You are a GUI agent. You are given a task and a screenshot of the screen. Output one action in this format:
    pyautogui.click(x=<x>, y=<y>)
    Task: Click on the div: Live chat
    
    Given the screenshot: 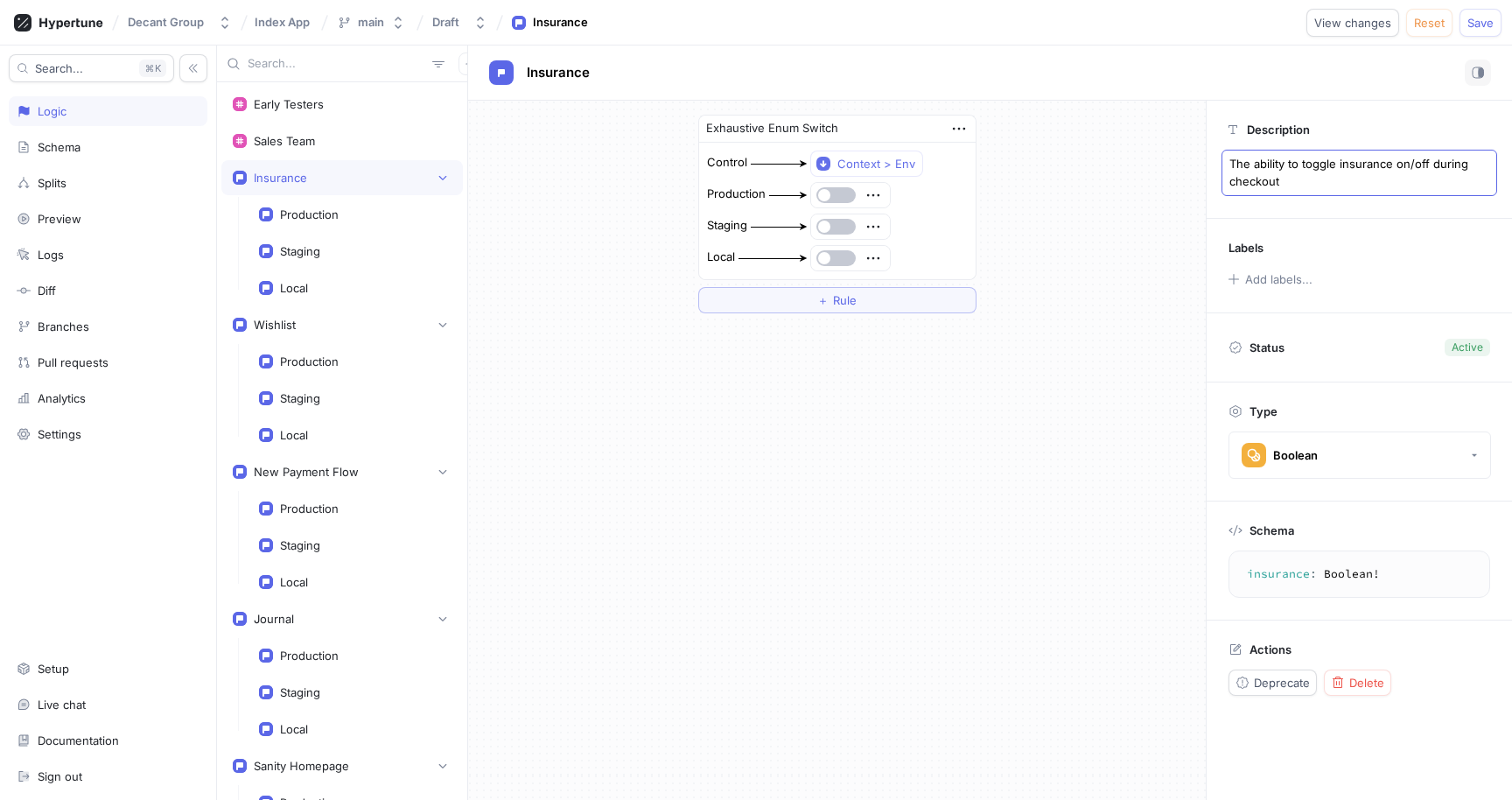 What is the action you would take?
    pyautogui.click(x=61, y=704)
    